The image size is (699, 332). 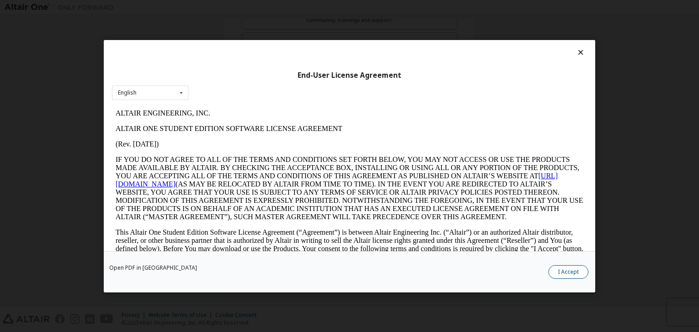 What do you see at coordinates (238, 23) in the screenshot?
I see `p: ALTAIR ONE STUDENT EDITION SOFTWARE LICENSE AGREEMENT` at bounding box center [238, 23].